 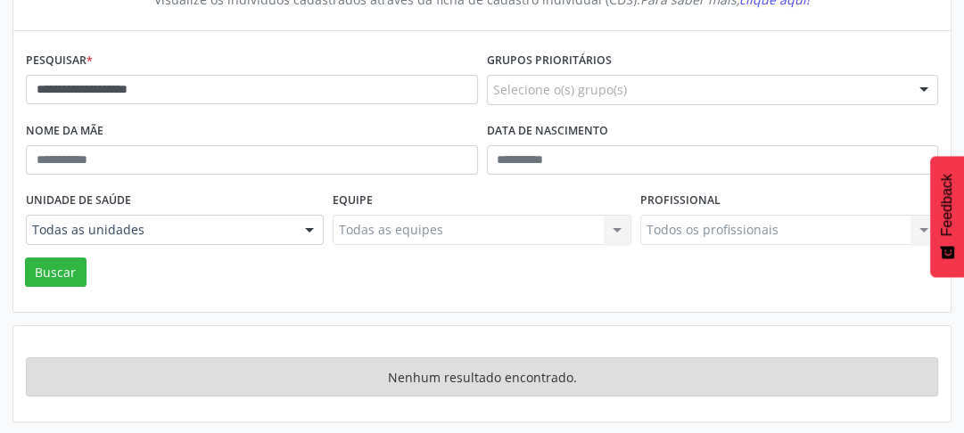 I want to click on label: Nome da mãe, so click(x=64, y=131).